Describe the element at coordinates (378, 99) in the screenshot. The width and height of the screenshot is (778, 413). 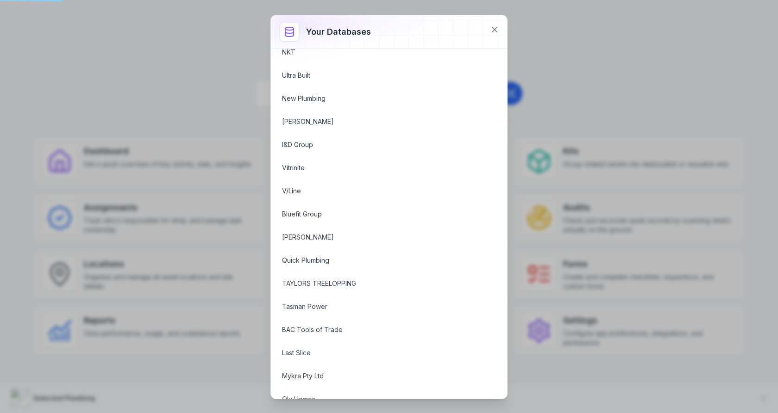
I see `a: New Plumbing` at that location.